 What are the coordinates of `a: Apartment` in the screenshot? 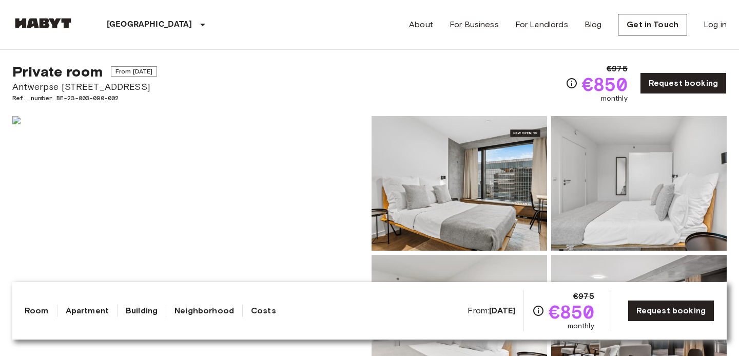 It's located at (87, 310).